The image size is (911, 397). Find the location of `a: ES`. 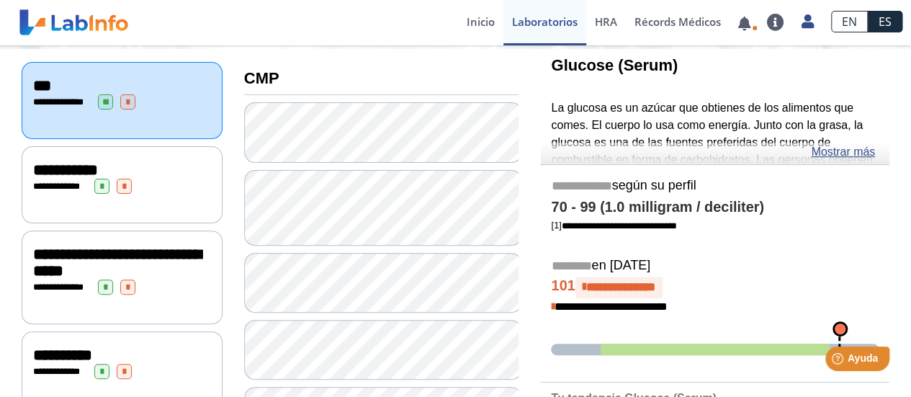

a: ES is located at coordinates (885, 22).